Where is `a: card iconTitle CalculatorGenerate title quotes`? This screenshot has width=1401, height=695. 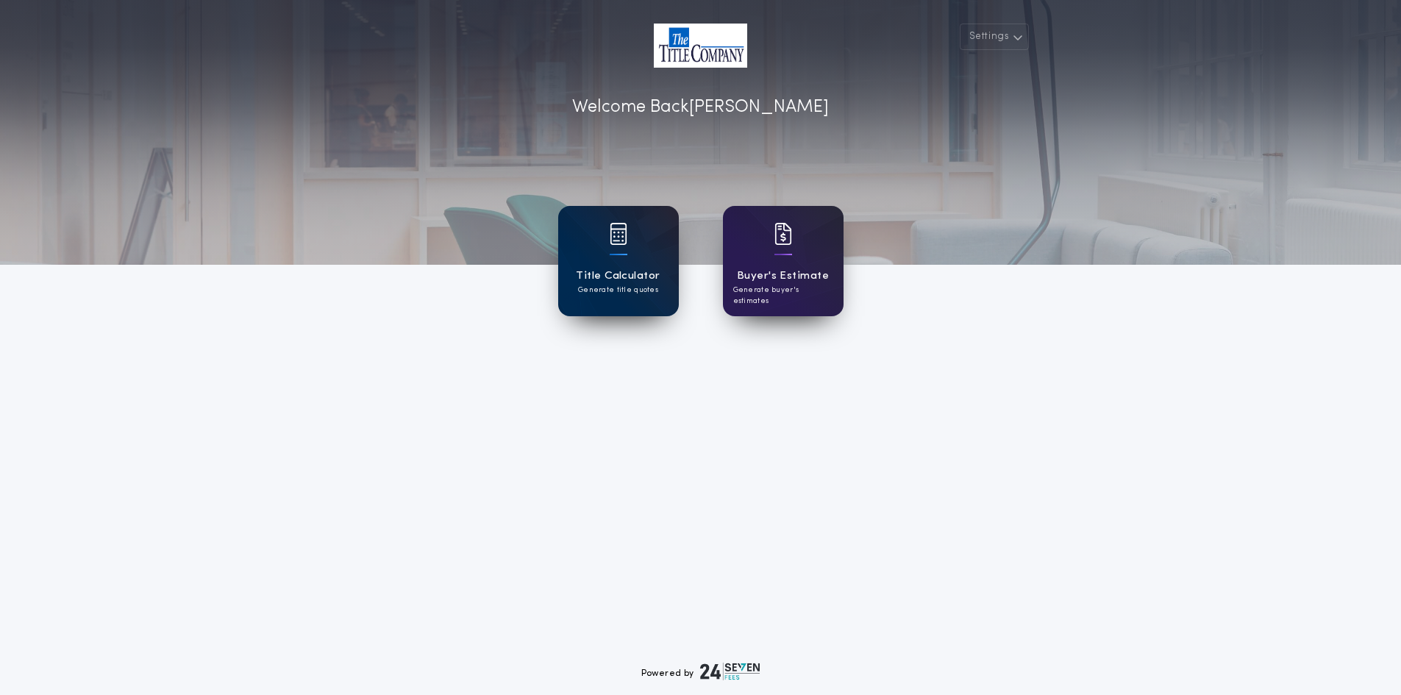
a: card iconTitle CalculatorGenerate title quotes is located at coordinates (619, 261).